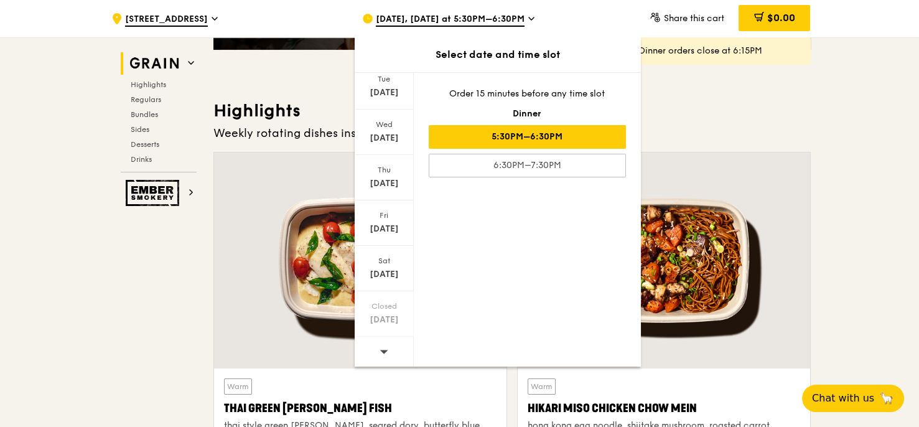 This screenshot has width=919, height=427. What do you see at coordinates (154, 63) in the screenshot?
I see `img: Grain web logo` at bounding box center [154, 63].